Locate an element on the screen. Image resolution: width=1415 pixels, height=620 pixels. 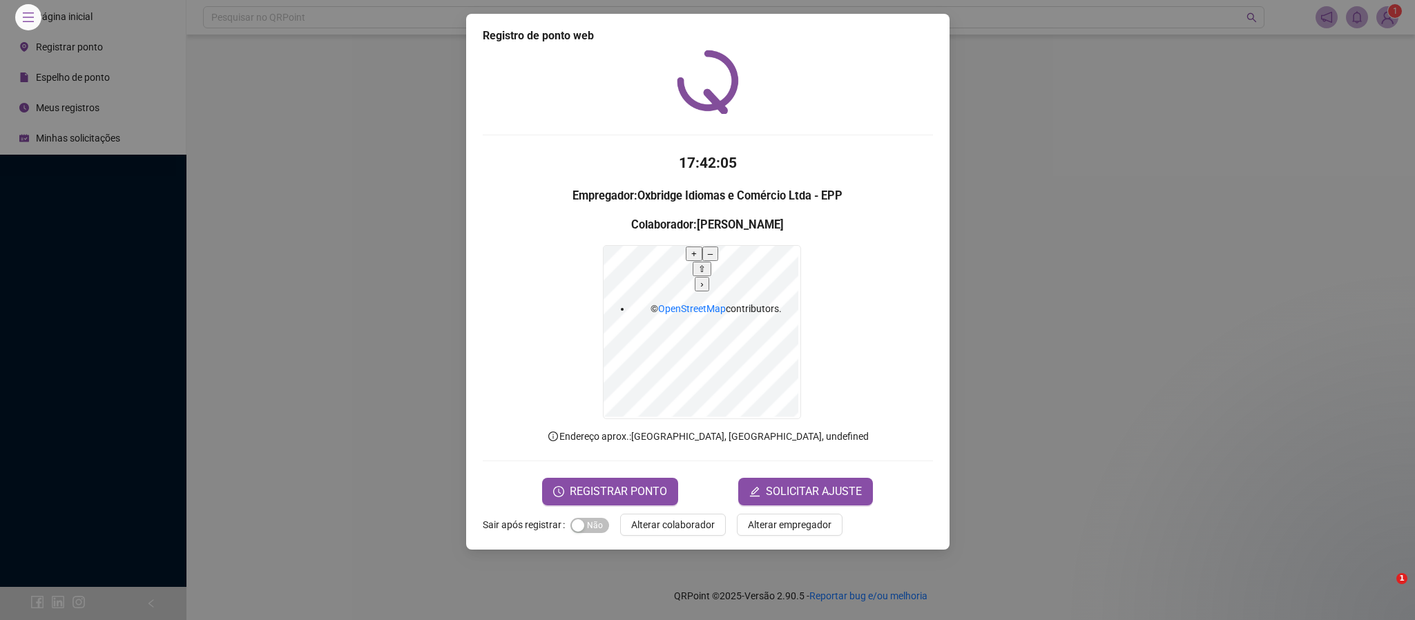
span: Alterar empregador is located at coordinates (789, 525).